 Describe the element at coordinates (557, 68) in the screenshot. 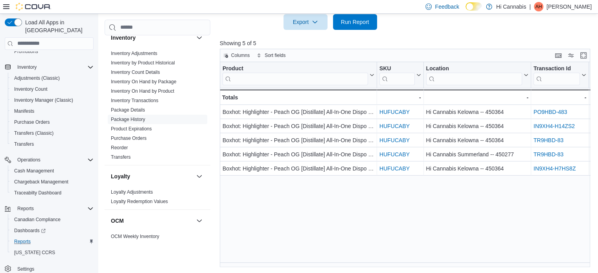

I see `div: Transaction Id` at that location.